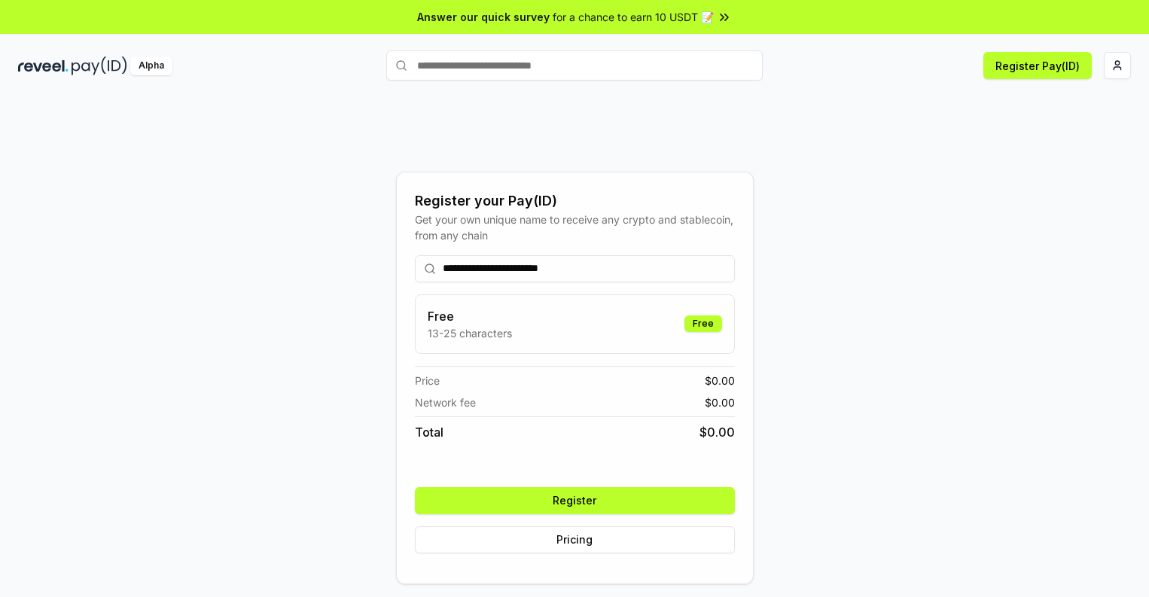 This screenshot has height=597, width=1149. I want to click on img: pay_id, so click(99, 66).